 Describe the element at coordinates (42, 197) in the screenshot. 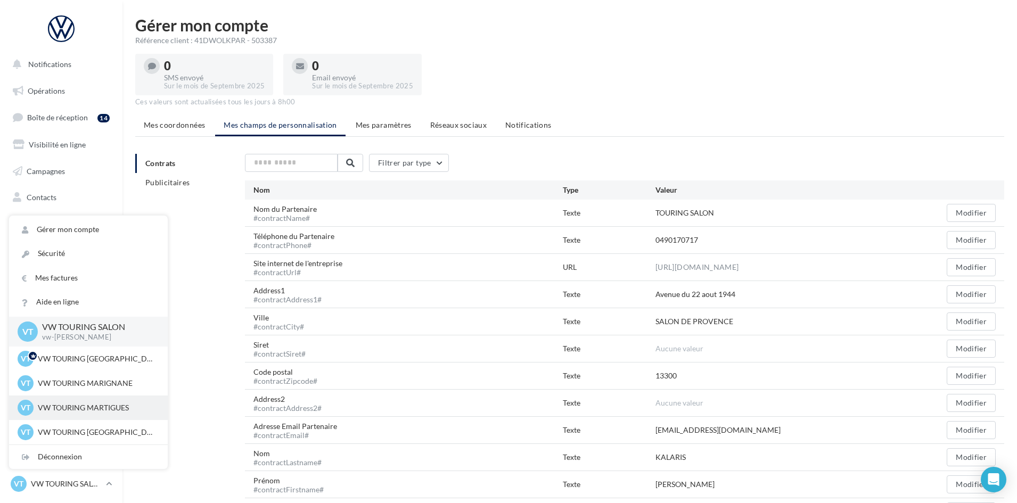

I see `span: Contacts` at that location.